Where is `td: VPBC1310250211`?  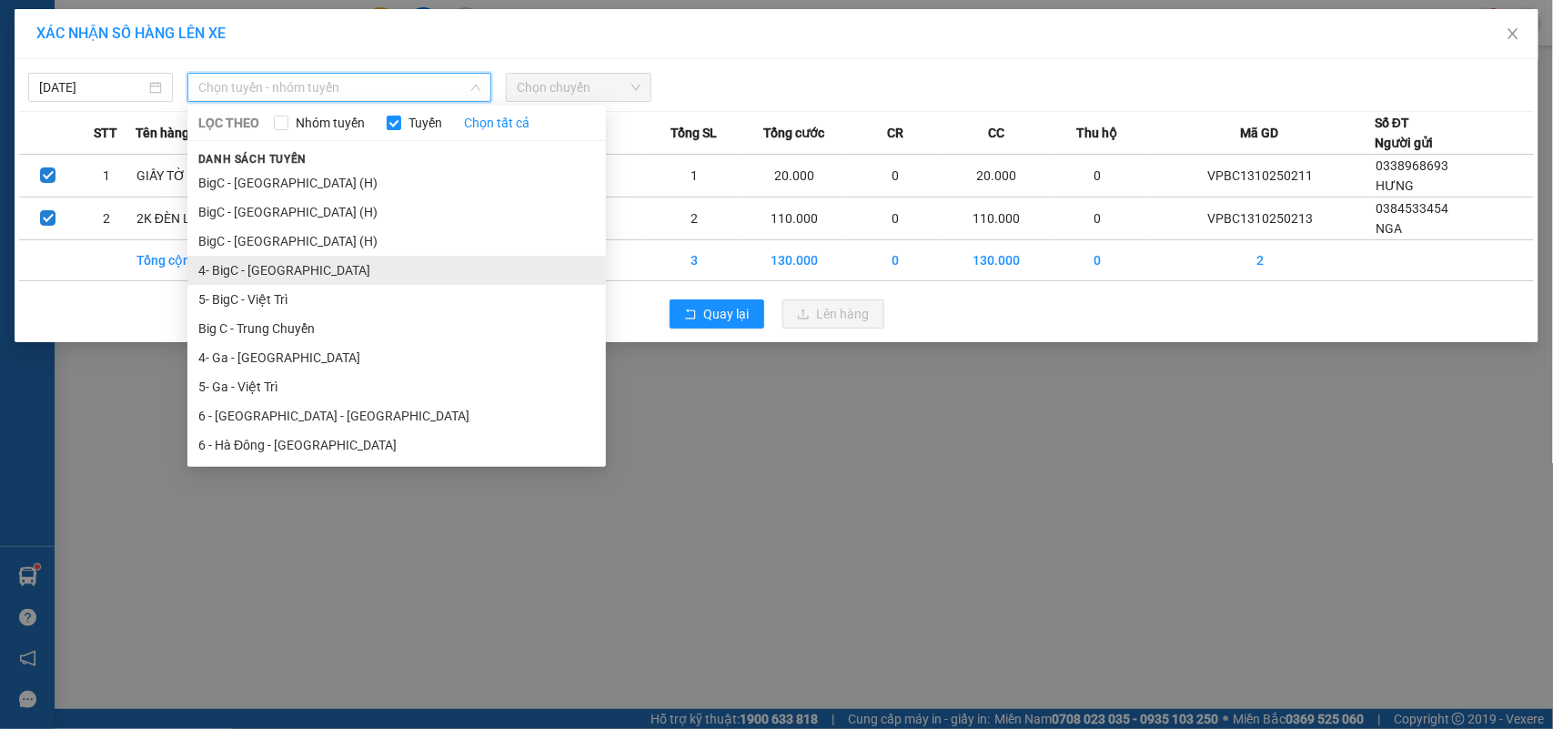
td: VPBC1310250211 is located at coordinates (1261, 176).